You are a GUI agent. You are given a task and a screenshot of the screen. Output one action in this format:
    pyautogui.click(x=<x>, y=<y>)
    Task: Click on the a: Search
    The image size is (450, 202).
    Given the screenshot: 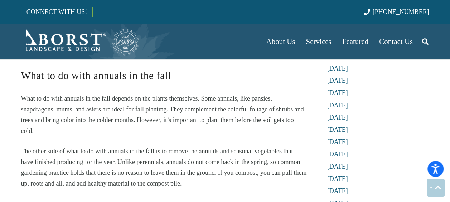 What is the action you would take?
    pyautogui.click(x=425, y=41)
    